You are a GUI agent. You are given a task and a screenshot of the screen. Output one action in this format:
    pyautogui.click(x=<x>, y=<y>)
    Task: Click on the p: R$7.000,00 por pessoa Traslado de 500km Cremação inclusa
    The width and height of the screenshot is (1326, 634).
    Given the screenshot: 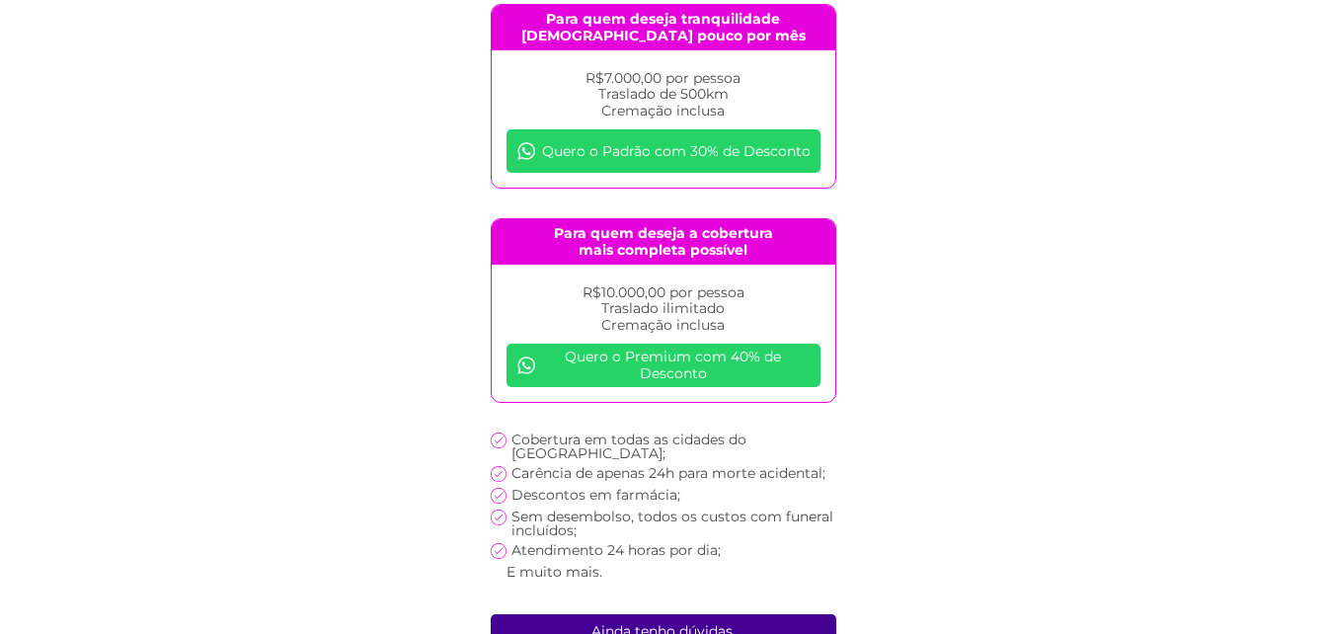 What is the action you would take?
    pyautogui.click(x=664, y=95)
    